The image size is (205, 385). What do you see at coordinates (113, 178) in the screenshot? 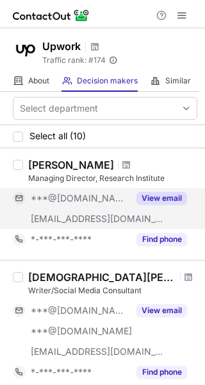
I see `div: Managing Director, Research Institute` at bounding box center [113, 178].